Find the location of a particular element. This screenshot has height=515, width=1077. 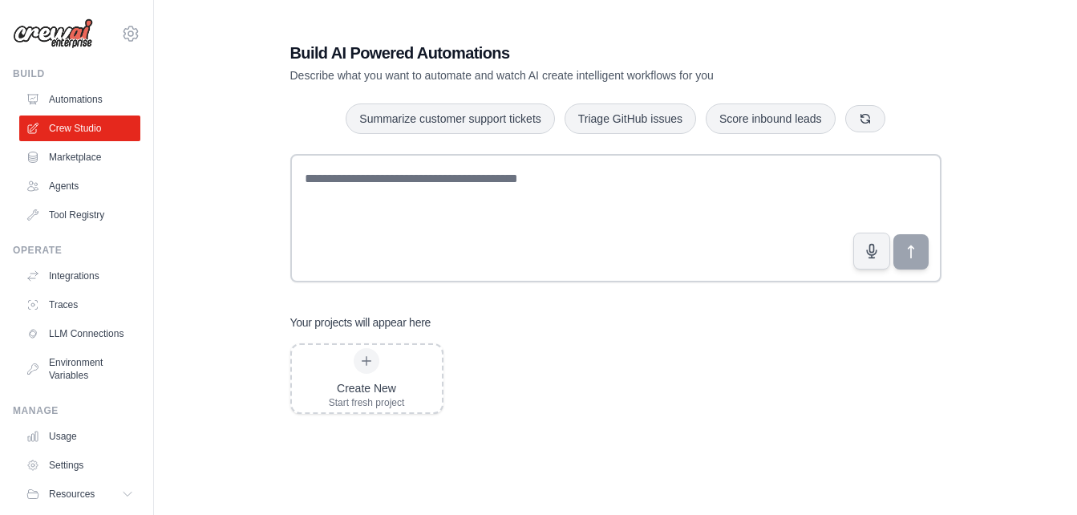

a: Traces is located at coordinates (79, 305).